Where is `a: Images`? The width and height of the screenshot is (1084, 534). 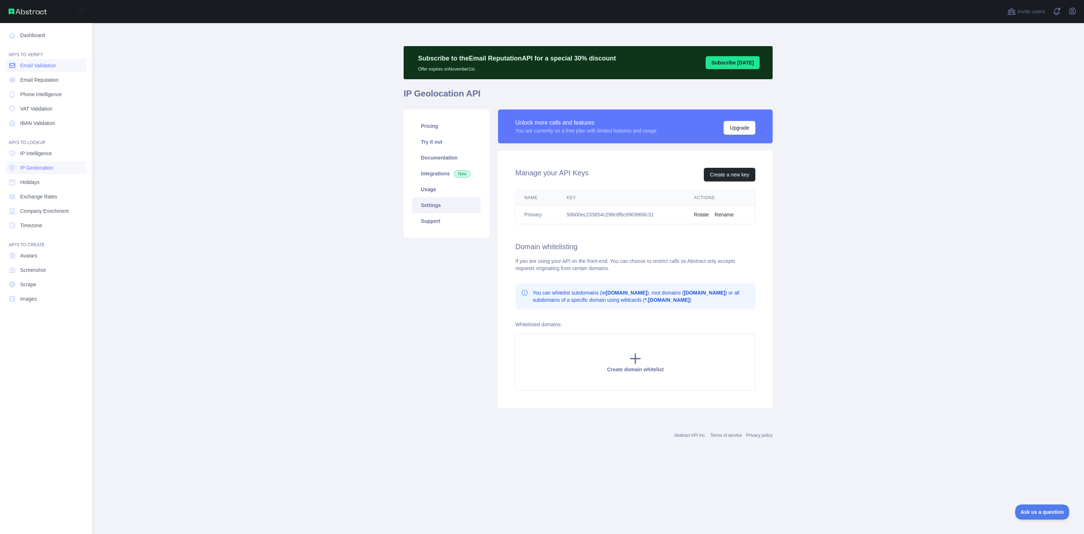
a: Images is located at coordinates (46, 299).